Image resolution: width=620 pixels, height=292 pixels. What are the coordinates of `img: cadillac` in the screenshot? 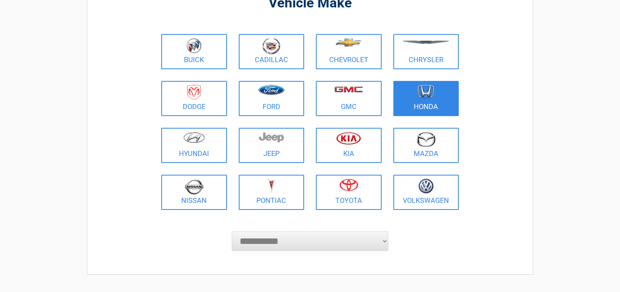 It's located at (271, 46).